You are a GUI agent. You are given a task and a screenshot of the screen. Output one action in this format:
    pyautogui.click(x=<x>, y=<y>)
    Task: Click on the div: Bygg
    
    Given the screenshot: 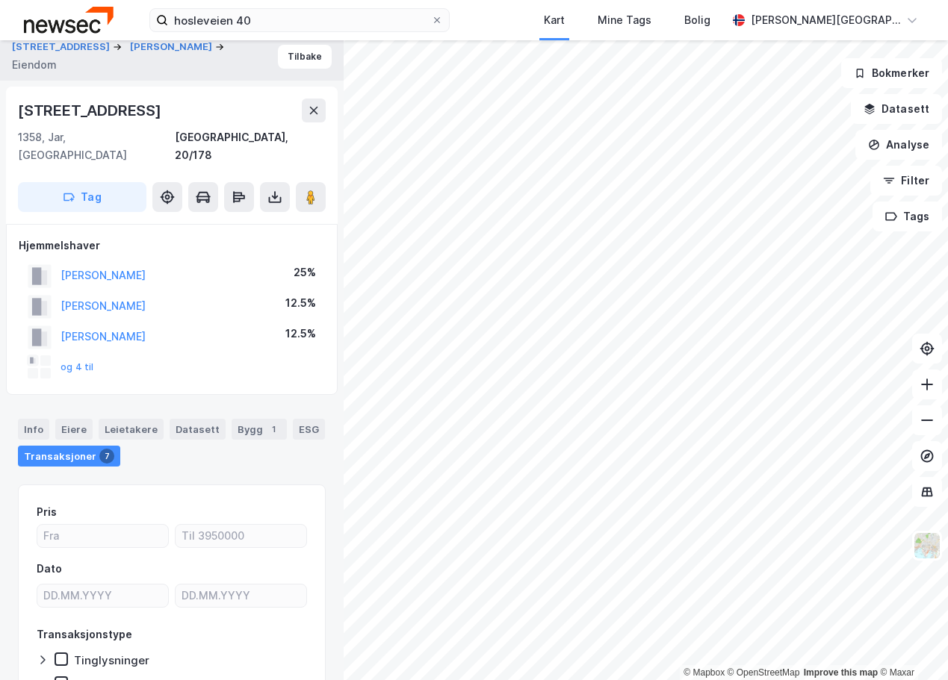 What is the action you would take?
    pyautogui.click(x=259, y=429)
    